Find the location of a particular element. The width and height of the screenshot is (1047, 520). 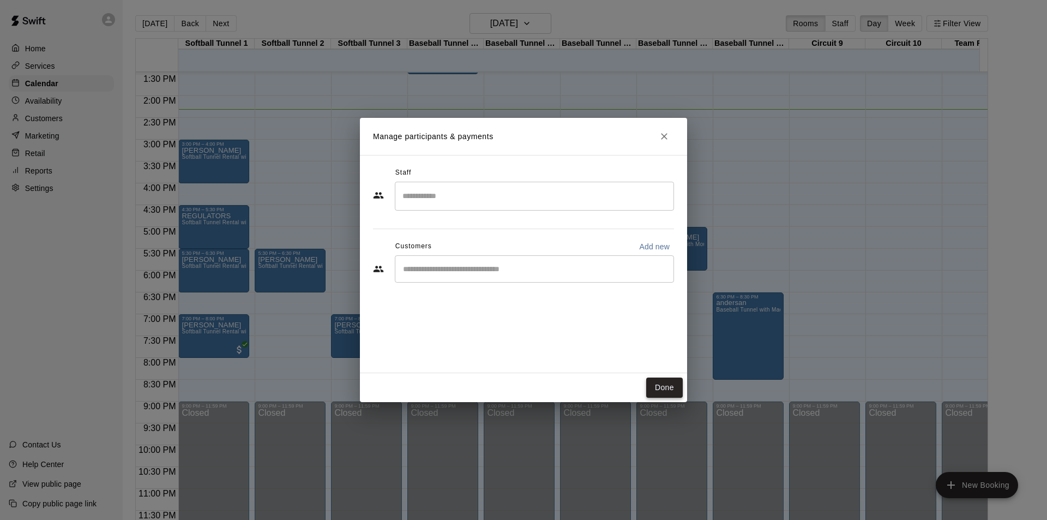

button: Add new is located at coordinates (654, 246).